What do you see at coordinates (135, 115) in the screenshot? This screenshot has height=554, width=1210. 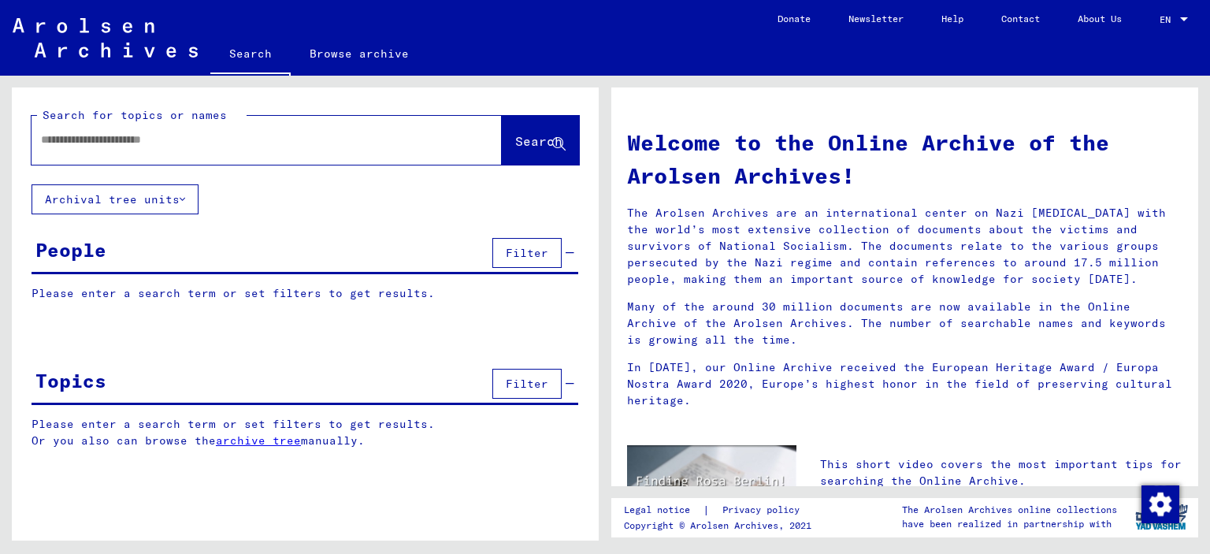 I see `mat-label: Search for topics or names` at bounding box center [135, 115].